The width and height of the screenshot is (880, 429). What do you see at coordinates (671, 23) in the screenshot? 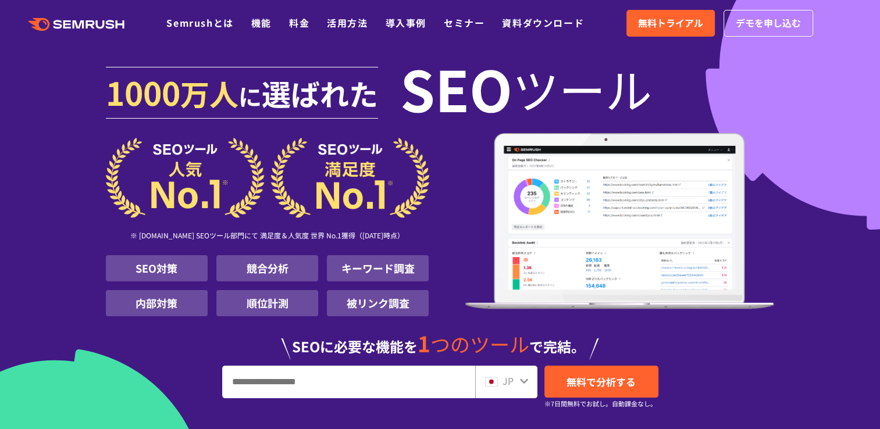
I see `a: 無料トライアル` at bounding box center [671, 23].